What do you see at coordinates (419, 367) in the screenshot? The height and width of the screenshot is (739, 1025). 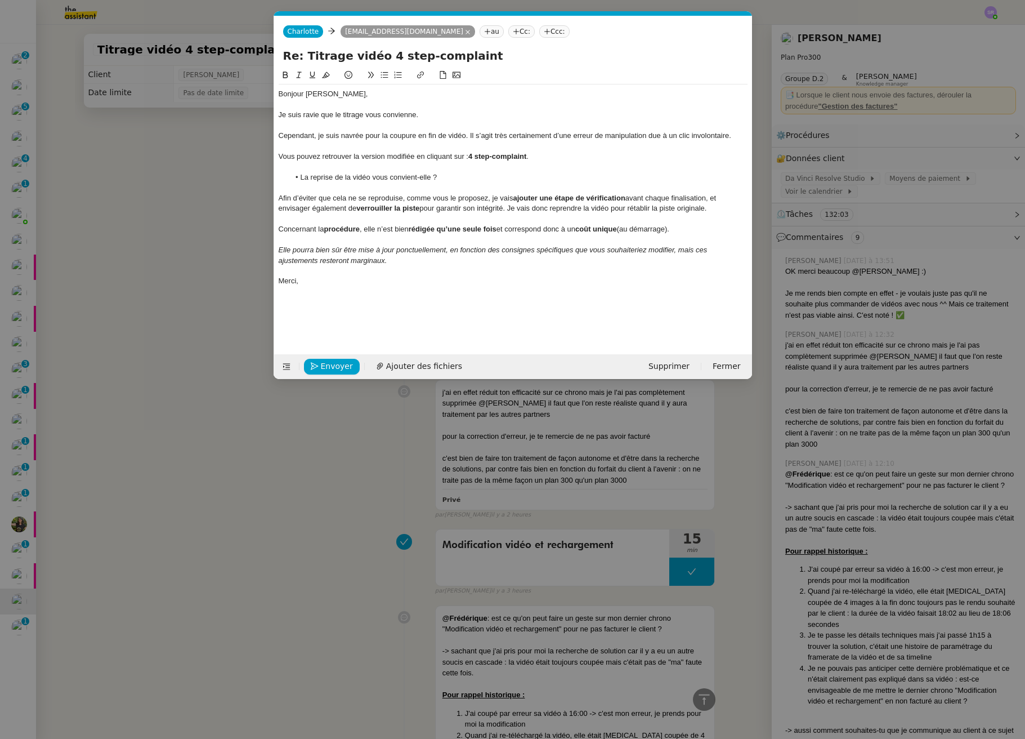 I see `button: Ajouter des fichiers` at bounding box center [419, 367].